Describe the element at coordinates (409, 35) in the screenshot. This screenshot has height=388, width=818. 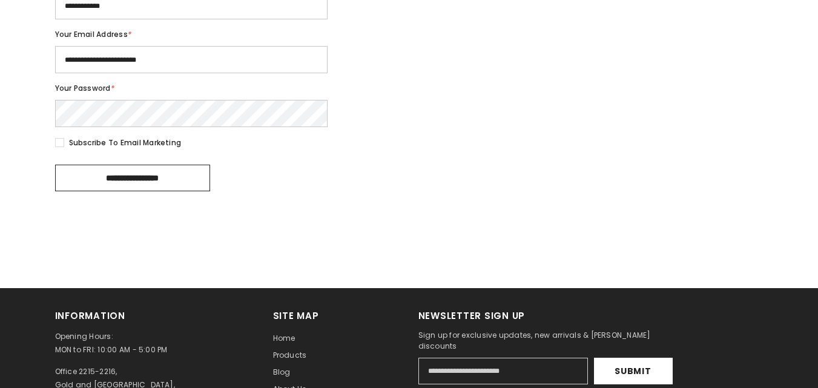
I see `label: Your Email Address` at that location.